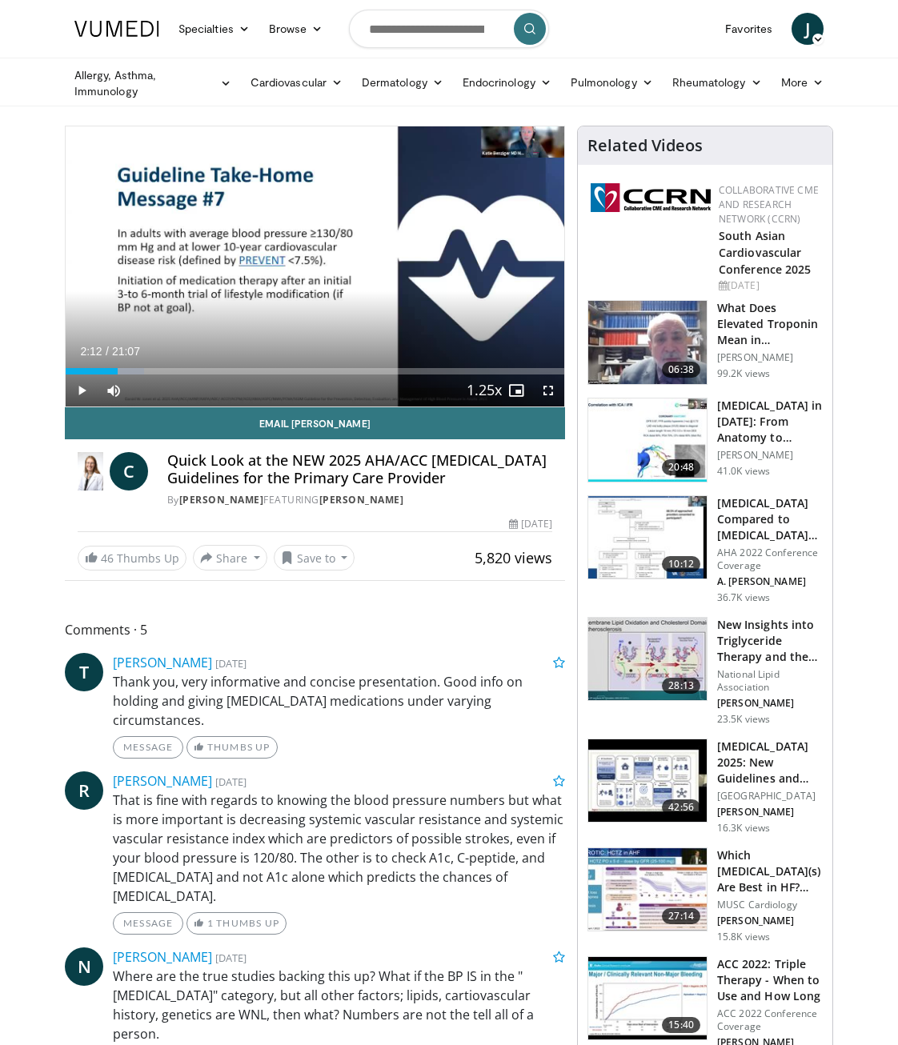 Image resolution: width=898 pixels, height=1045 pixels. Describe the element at coordinates (516, 390) in the screenshot. I see `button: Enable picture-in-picture mode` at that location.